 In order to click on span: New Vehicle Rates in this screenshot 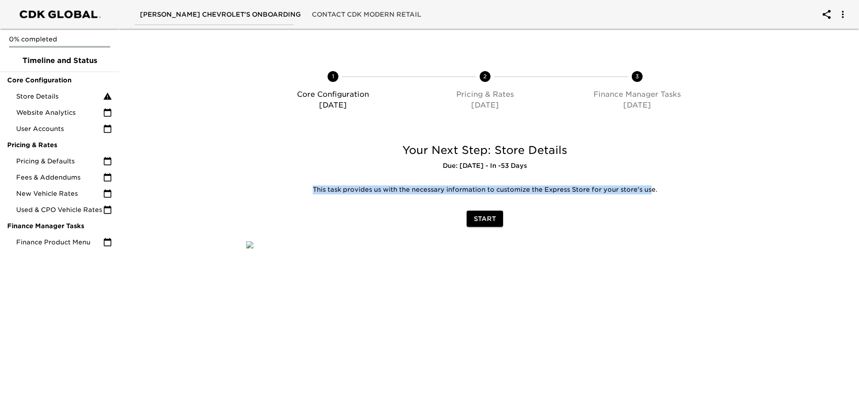, I will do `click(59, 194)`.